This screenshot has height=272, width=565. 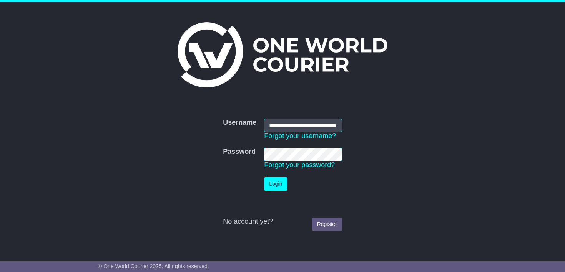 I want to click on a: Register, so click(x=327, y=224).